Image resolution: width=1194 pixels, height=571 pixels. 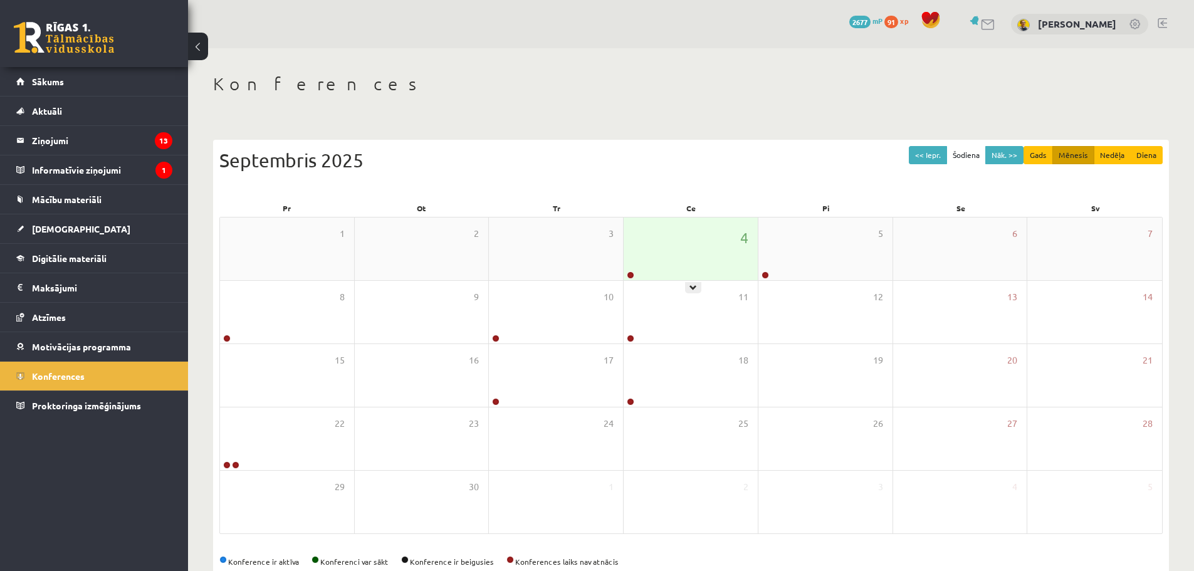 What do you see at coordinates (904, 21) in the screenshot?
I see `span: xp` at bounding box center [904, 21].